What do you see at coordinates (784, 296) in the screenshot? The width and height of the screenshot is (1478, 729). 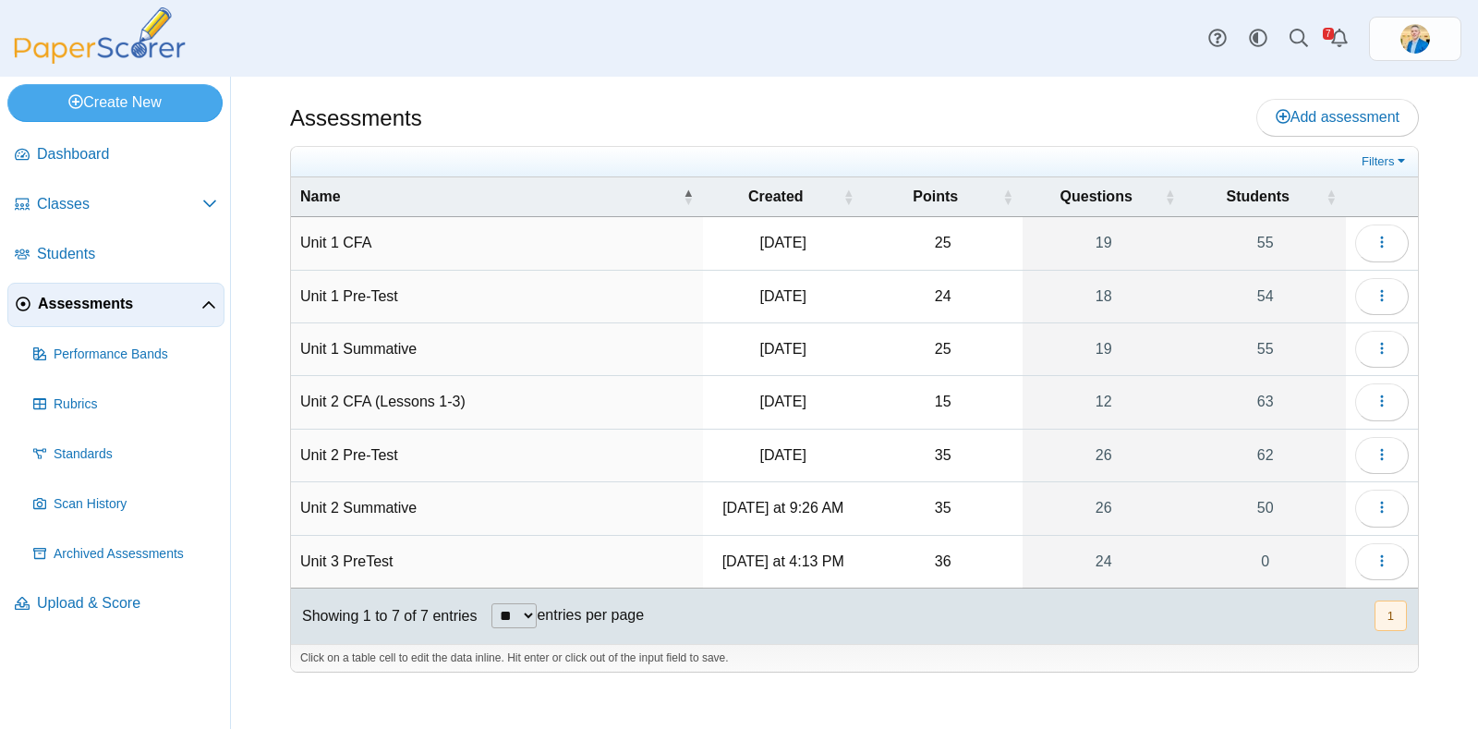 I see `time: Aug 29, 2025 at 2:21 PM` at bounding box center [784, 296].